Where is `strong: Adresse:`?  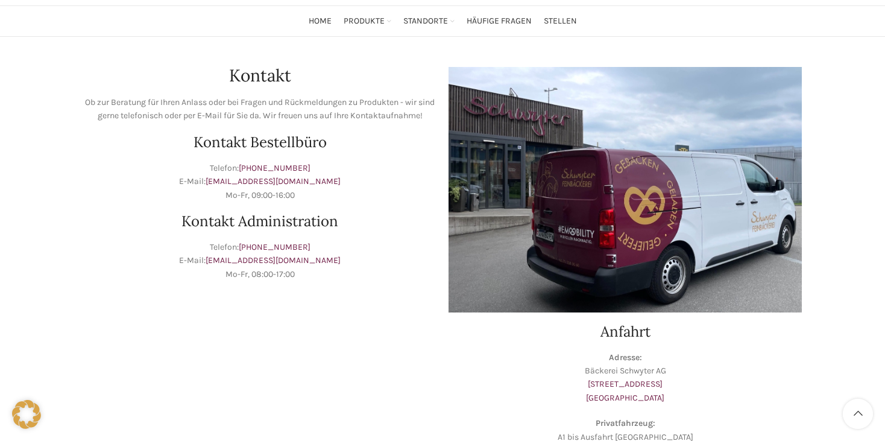
strong: Adresse: is located at coordinates (625, 357).